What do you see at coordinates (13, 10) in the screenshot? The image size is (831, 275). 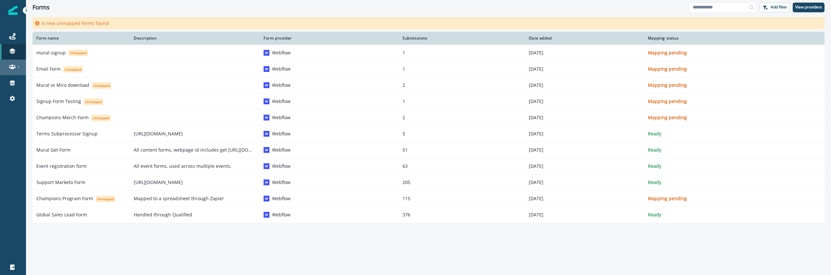 I see `img: Inflection` at bounding box center [13, 10].